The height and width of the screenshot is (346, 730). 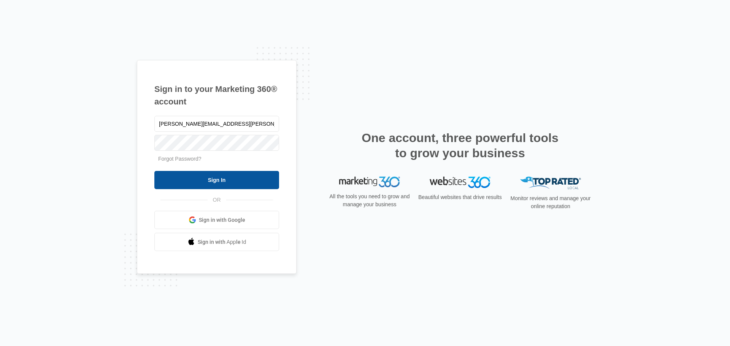 What do you see at coordinates (217, 180) in the screenshot?
I see `input: Sign In` at bounding box center [217, 180].